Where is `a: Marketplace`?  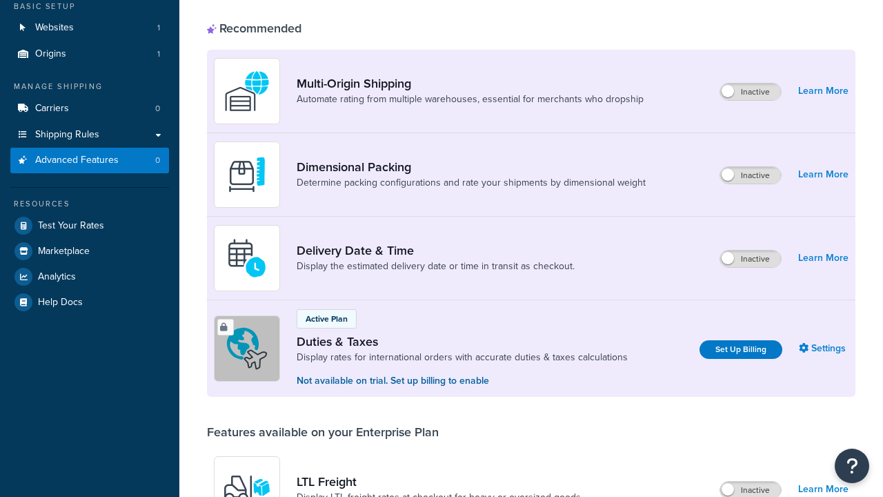
a: Marketplace is located at coordinates (90, 251).